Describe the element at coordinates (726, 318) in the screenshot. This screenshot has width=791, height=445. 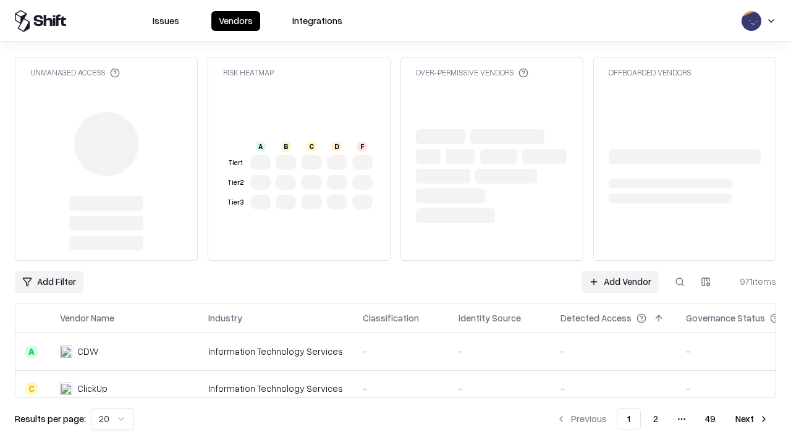
I see `div: Governance Status` at that location.